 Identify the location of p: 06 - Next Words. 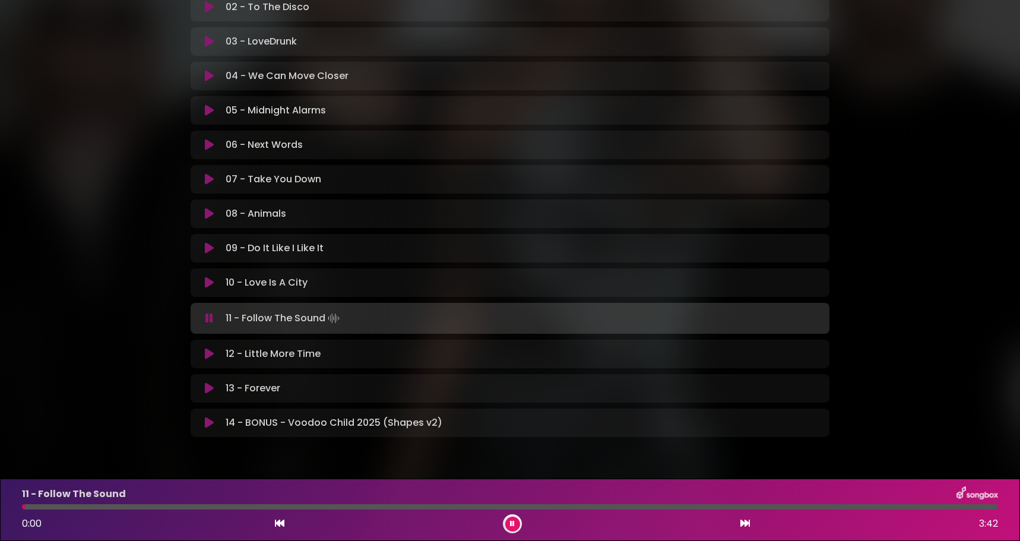
(264, 145).